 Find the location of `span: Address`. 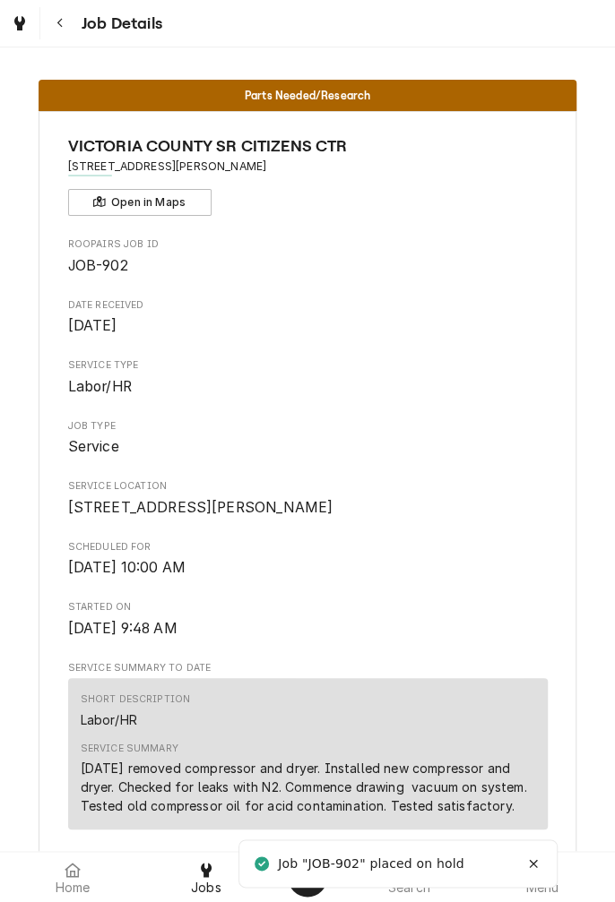

span: Address is located at coordinates (307, 167).